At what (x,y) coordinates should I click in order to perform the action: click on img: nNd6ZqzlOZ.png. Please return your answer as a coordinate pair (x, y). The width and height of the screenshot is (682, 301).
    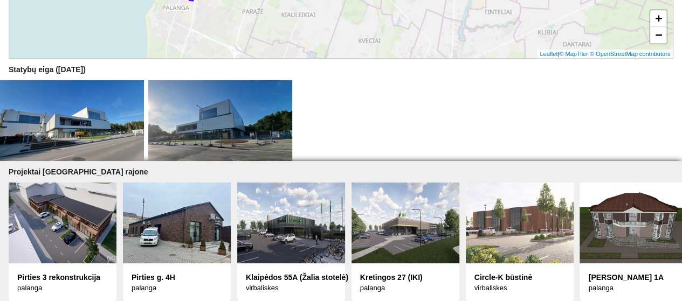
    Looking at the image, I should click on (63, 223).